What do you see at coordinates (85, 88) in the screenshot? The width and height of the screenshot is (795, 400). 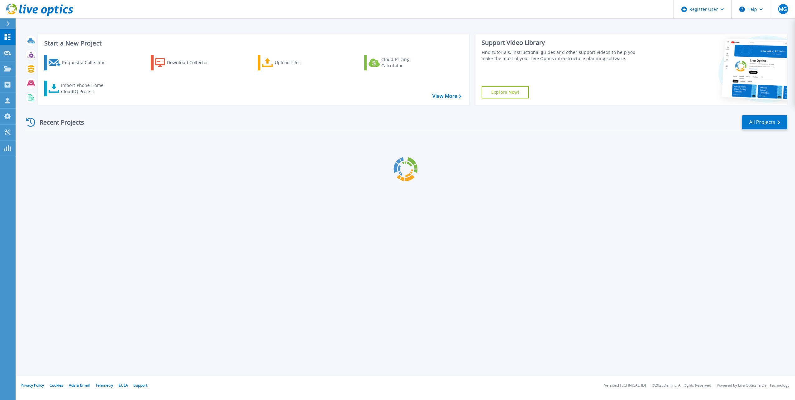 I see `div: Import Phone Home CloudIQ Project` at bounding box center [85, 88].